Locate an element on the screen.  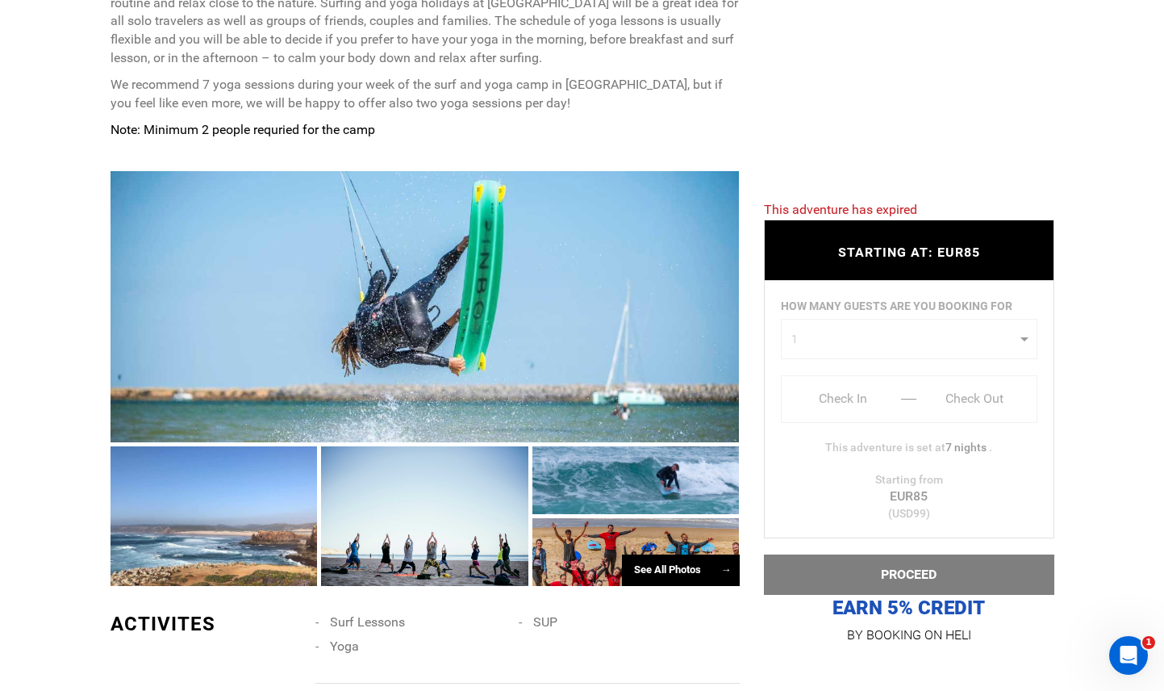
strong: Note: Minimum 2 people requried for the camp is located at coordinates (243, 129).